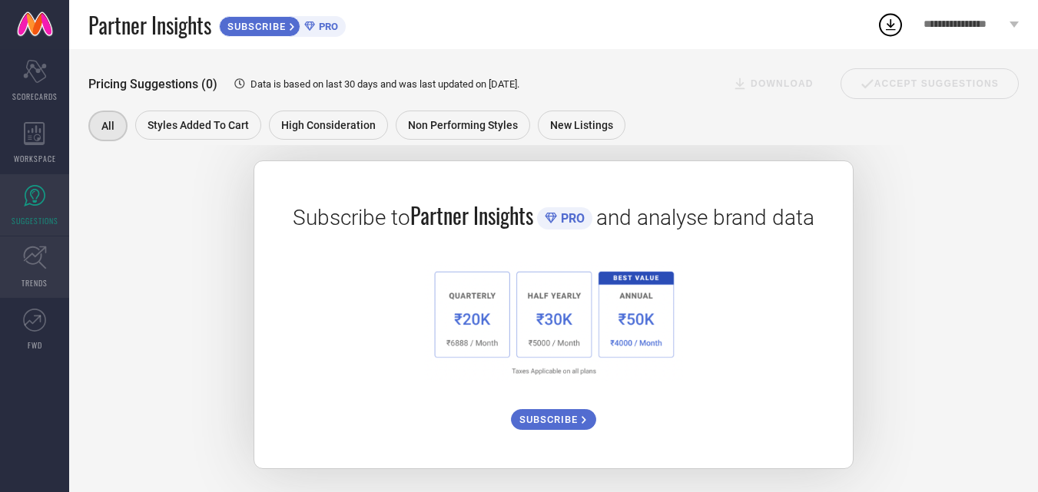 The image size is (1038, 492). What do you see at coordinates (328, 125) in the screenshot?
I see `span: High Consideration` at bounding box center [328, 125].